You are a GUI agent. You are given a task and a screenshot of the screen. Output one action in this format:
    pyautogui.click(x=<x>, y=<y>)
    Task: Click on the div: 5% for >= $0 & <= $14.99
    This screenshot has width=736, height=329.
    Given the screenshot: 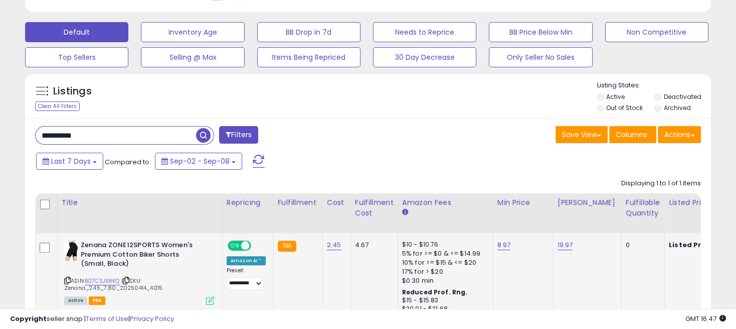 What is the action you would take?
    pyautogui.click(x=444, y=253)
    